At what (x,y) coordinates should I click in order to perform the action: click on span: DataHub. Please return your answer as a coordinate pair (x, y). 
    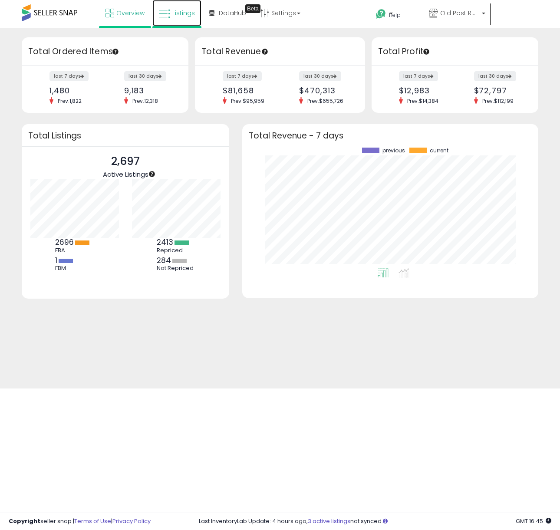
    Looking at the image, I should click on (232, 13).